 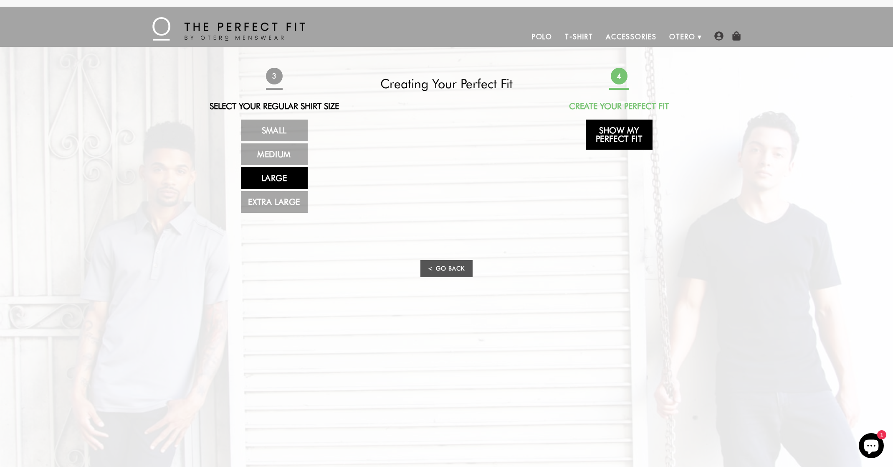 I want to click on inbox-online-store-chat: Shopify online store chat, so click(x=872, y=446).